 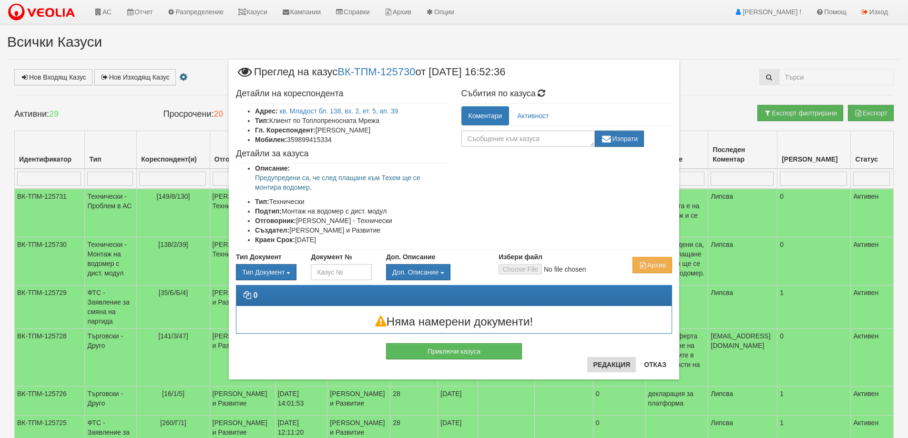 What do you see at coordinates (620, 139) in the screenshot?
I see `button: Изпрати` at bounding box center [620, 139].